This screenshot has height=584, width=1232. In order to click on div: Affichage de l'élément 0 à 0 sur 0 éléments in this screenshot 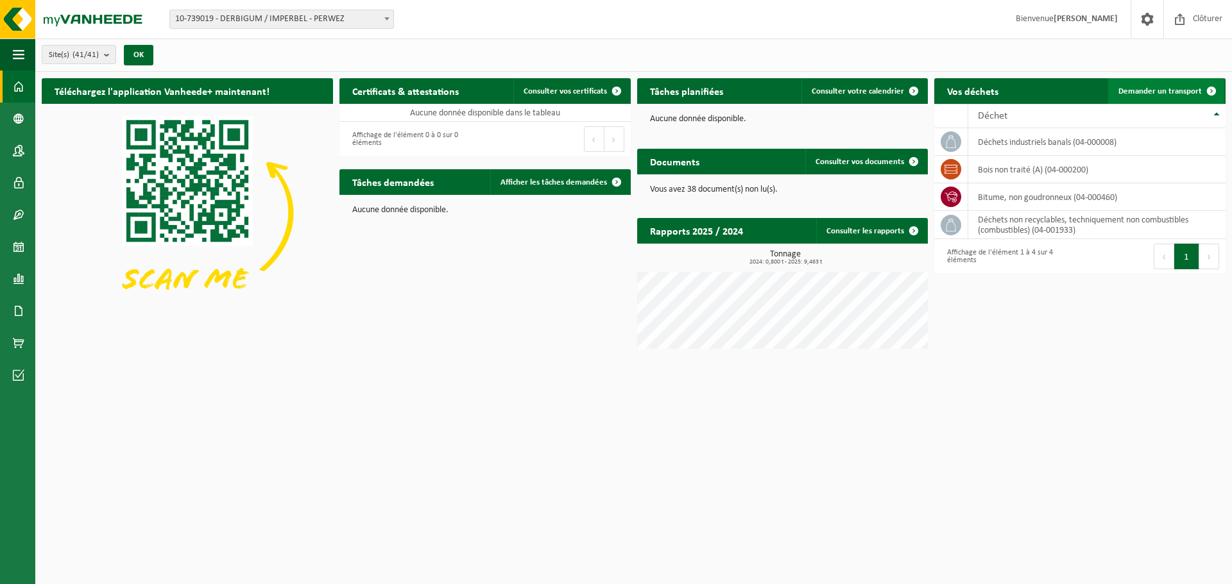, I will do `click(412, 139)`.